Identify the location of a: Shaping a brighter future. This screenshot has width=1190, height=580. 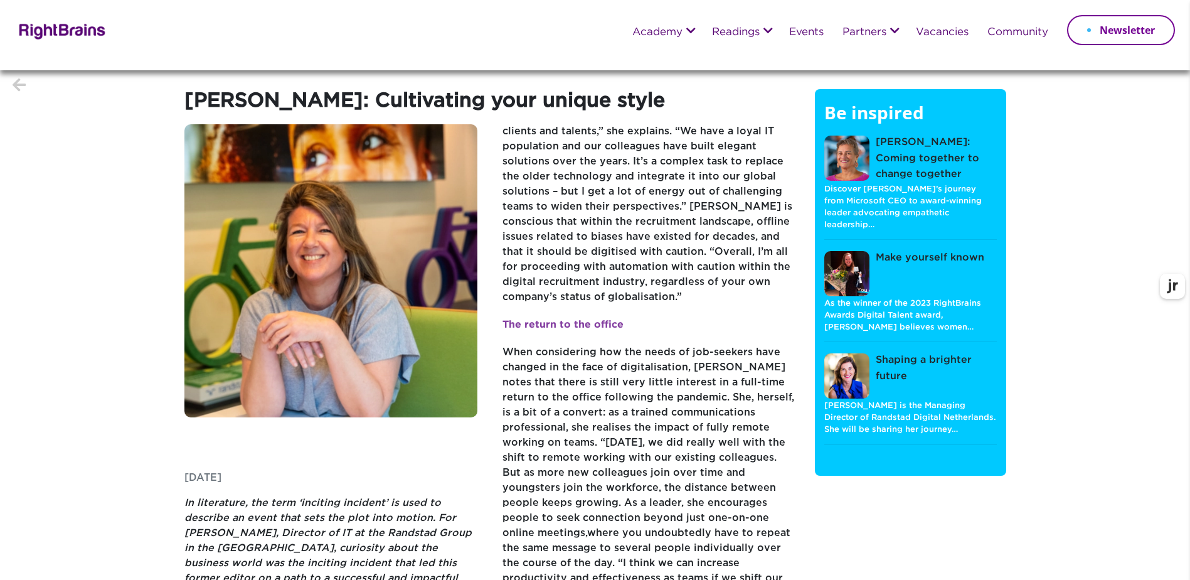
(910, 375).